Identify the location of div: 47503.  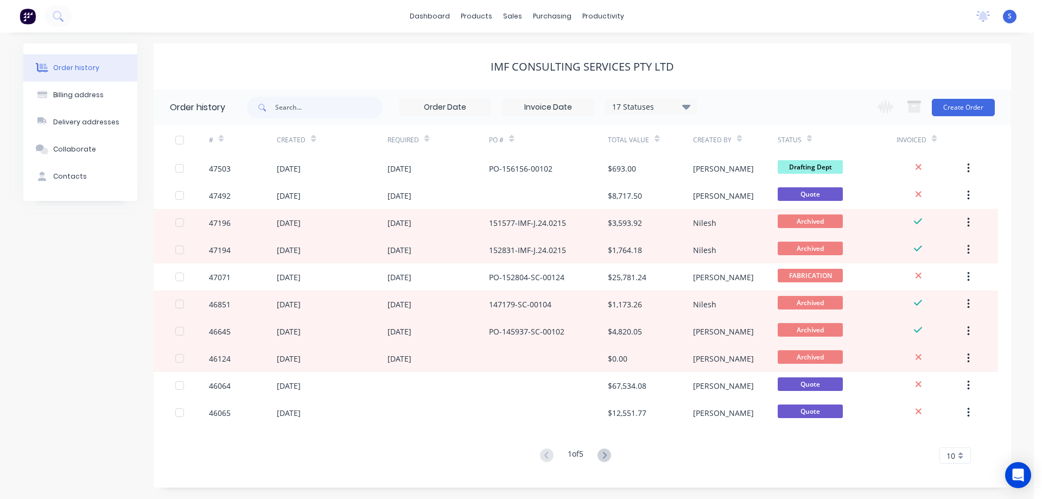
(220, 168).